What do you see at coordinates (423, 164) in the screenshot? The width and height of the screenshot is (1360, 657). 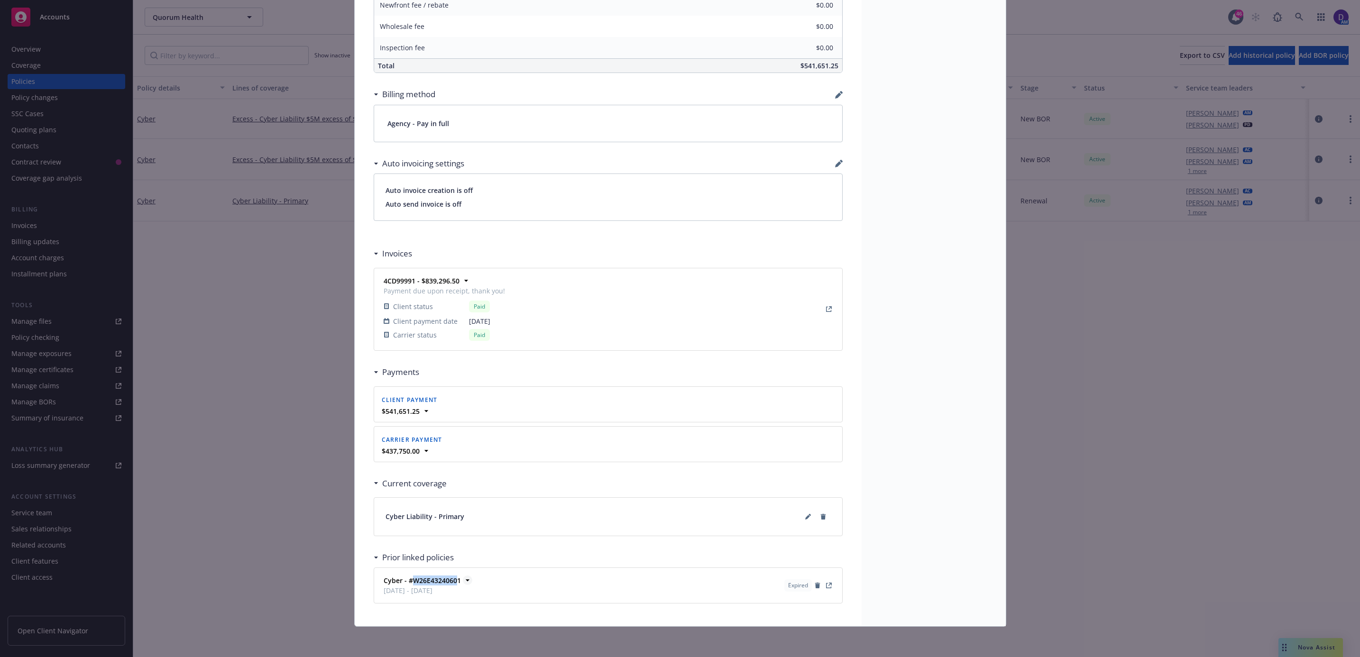 I see `h3: Auto invoicing settings` at bounding box center [423, 164].